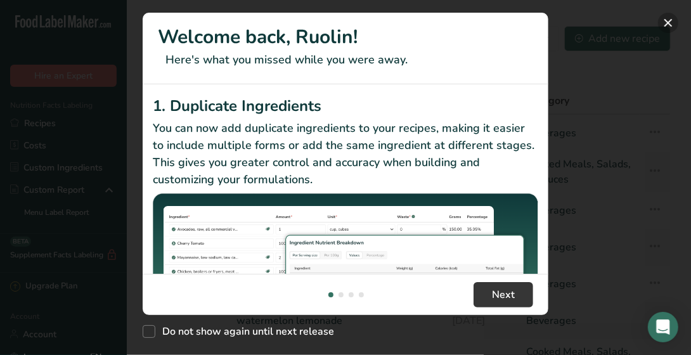 This screenshot has height=355, width=691. I want to click on button: Next, so click(504, 295).